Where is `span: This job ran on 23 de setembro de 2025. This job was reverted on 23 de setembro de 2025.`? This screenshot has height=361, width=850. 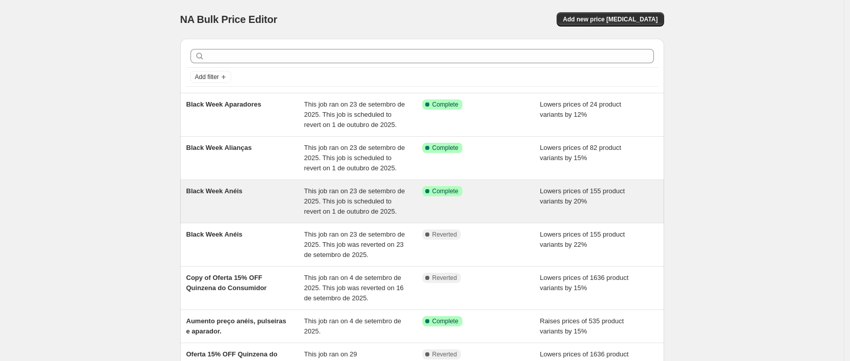
span: This job ran on 23 de setembro de 2025. This job was reverted on 23 de setembro de 2025. is located at coordinates (354, 244).